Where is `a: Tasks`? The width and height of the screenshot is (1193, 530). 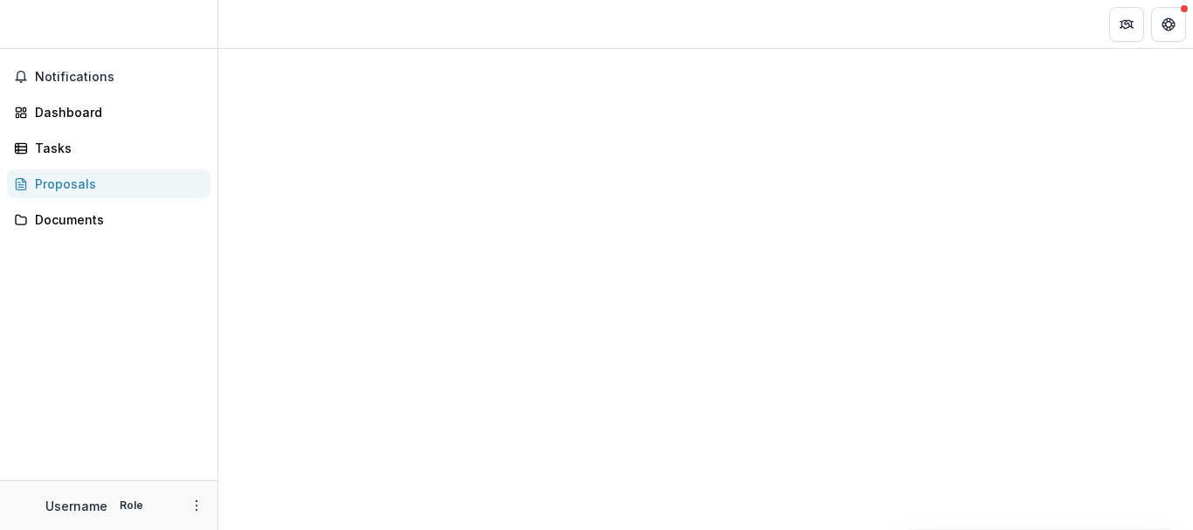 a: Tasks is located at coordinates (108, 148).